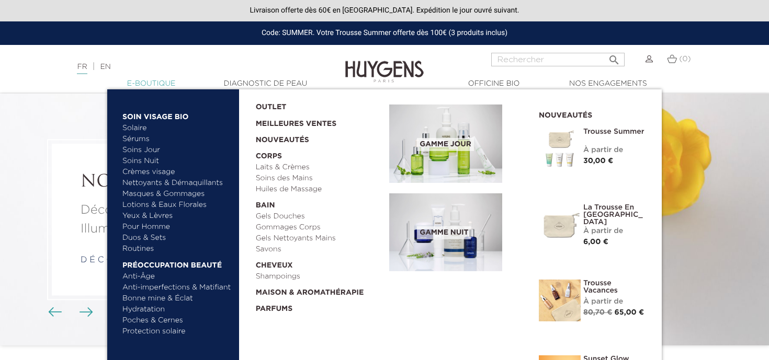 This screenshot has width=769, height=360. I want to click on a: Hydratation, so click(177, 310).